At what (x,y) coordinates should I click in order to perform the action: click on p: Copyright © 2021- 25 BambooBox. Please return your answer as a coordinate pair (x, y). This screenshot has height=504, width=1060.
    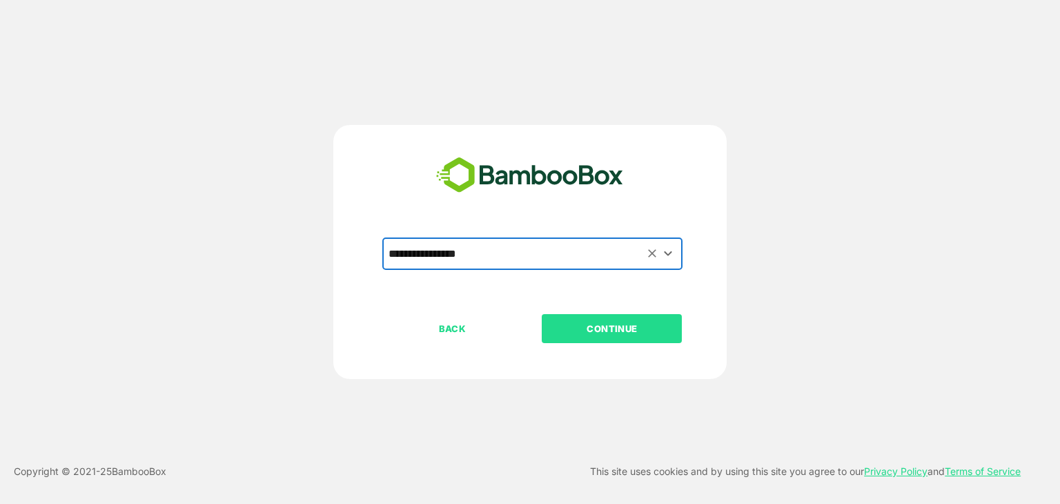
    Looking at the image, I should click on (90, 472).